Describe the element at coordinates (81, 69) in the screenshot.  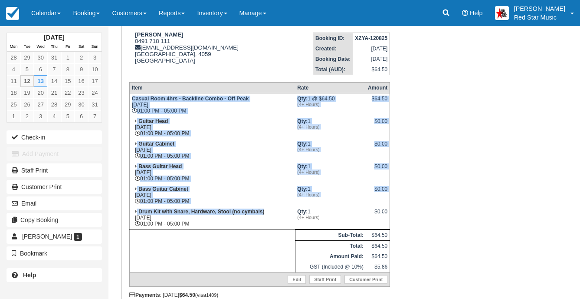
I see `a: 9` at that location.